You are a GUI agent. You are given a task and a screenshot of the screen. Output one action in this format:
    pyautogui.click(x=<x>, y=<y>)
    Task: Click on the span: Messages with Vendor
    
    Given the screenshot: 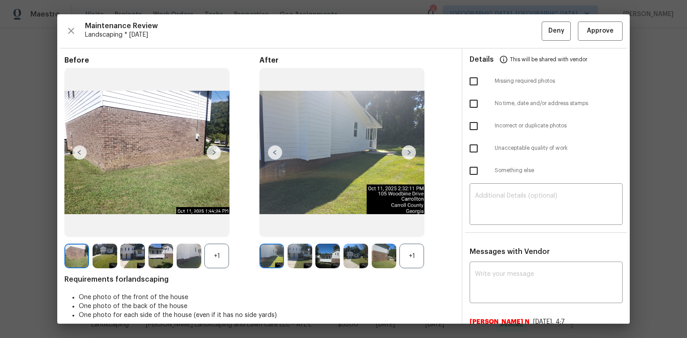 What is the action you would take?
    pyautogui.click(x=509, y=252)
    